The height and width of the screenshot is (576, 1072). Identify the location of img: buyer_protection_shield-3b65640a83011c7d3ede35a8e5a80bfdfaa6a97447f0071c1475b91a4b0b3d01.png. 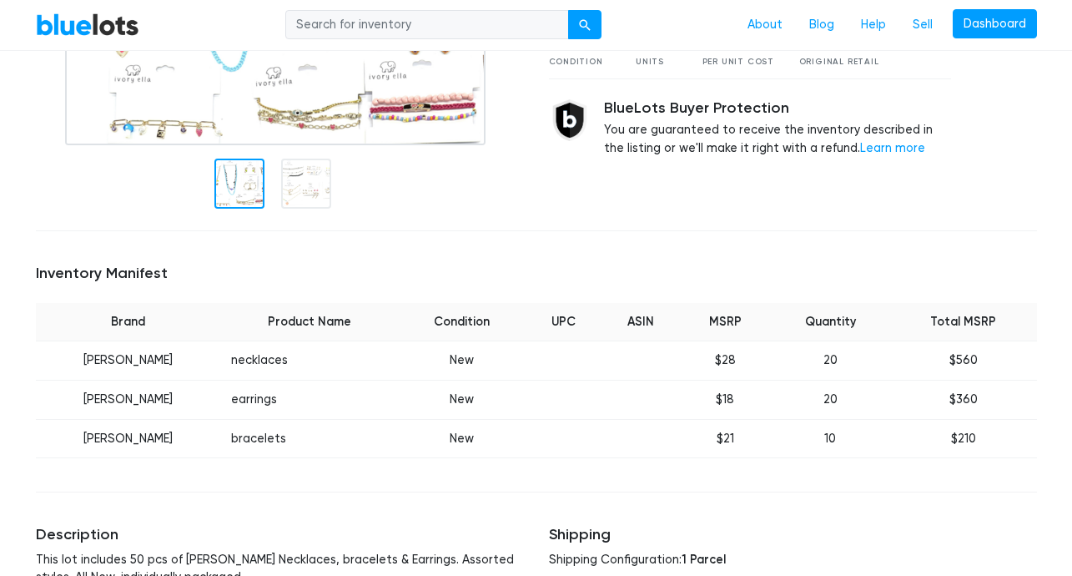
(570, 120).